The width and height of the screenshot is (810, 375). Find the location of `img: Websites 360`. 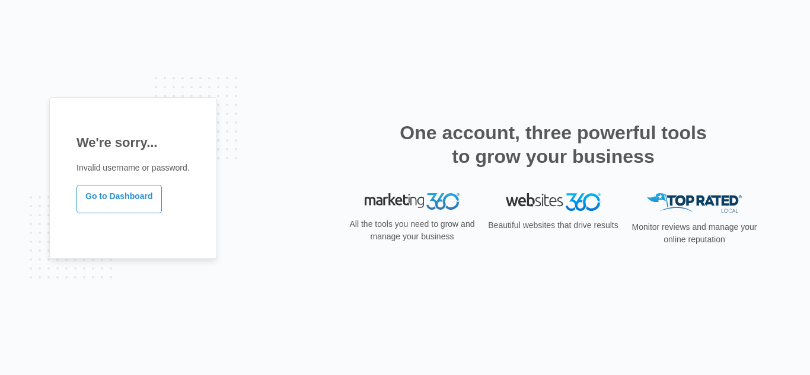

img: Websites 360 is located at coordinates (553, 202).